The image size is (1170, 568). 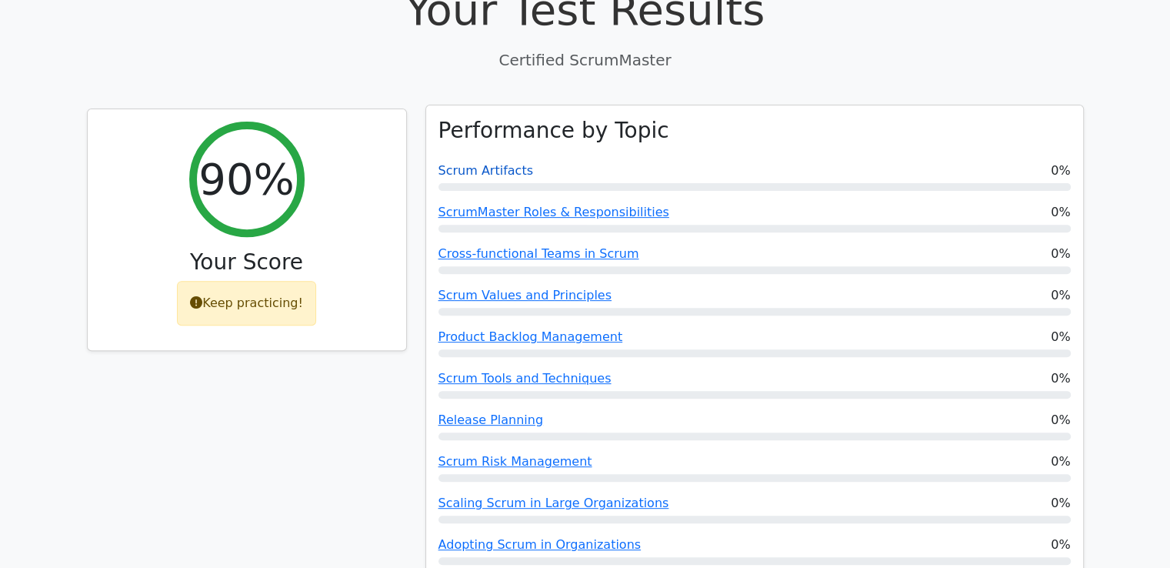 I want to click on a: Cross-functional Teams in Scrum, so click(x=539, y=253).